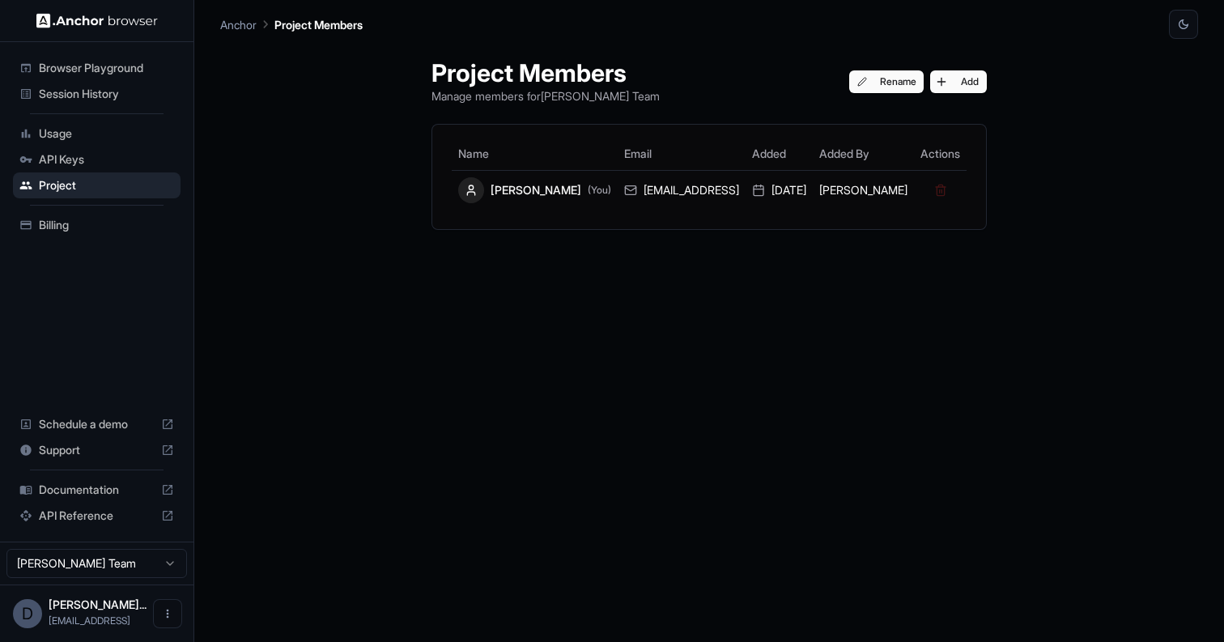 The width and height of the screenshot is (1224, 642). Describe the element at coordinates (96, 185) in the screenshot. I see `div: Project` at that location.